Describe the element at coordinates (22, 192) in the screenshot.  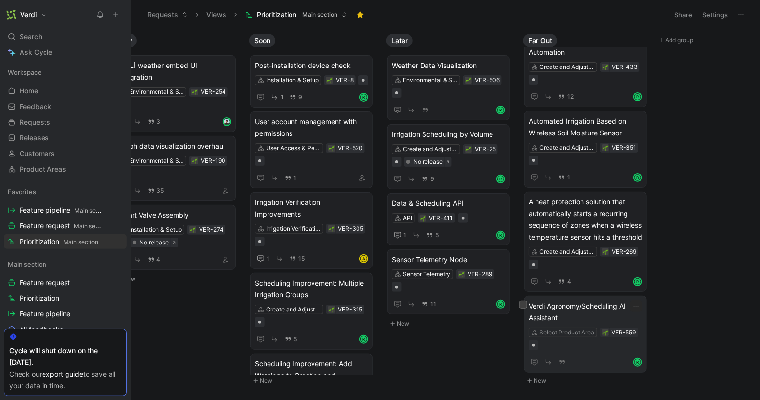
I see `span: Favorites` at that location.